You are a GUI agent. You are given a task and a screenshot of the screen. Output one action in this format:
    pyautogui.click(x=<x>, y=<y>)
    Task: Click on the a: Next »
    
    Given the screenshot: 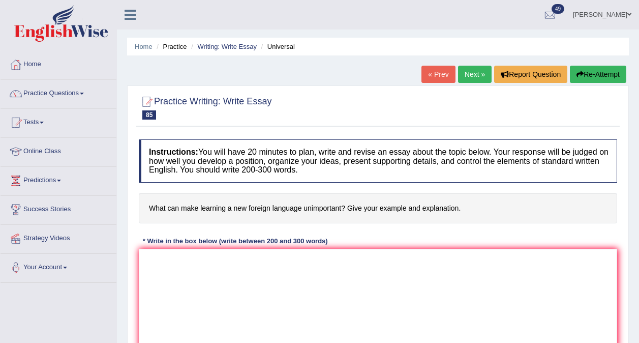 What is the action you would take?
    pyautogui.click(x=475, y=74)
    